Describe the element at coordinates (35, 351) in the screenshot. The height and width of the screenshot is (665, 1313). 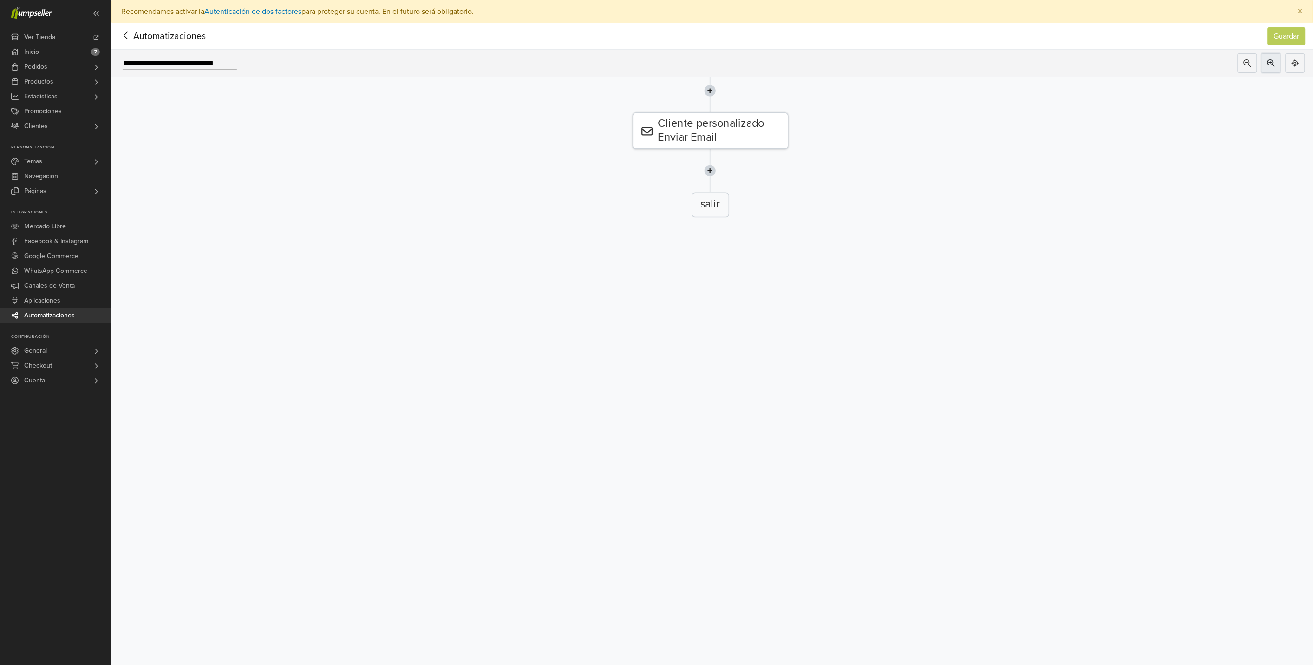
I see `span: General` at that location.